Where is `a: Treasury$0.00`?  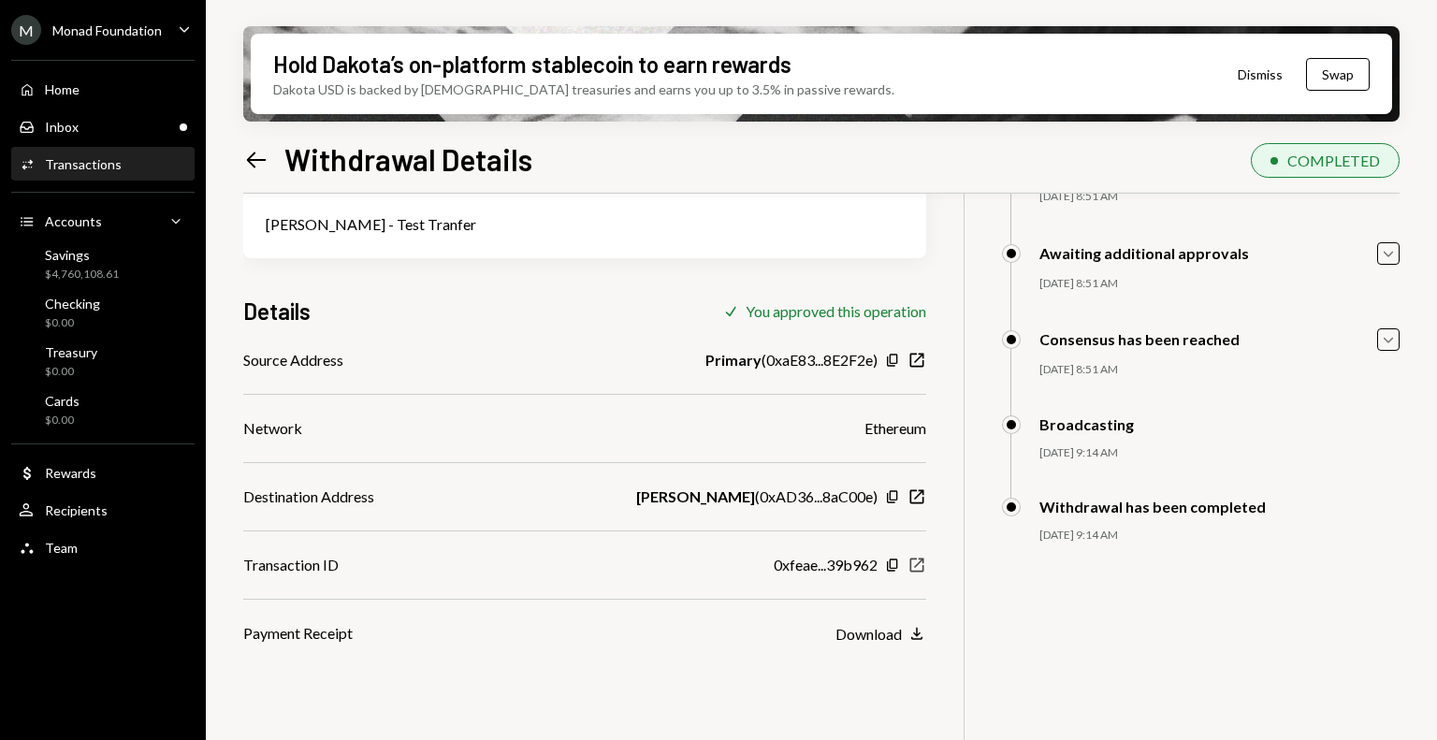 a: Treasury$0.00 is located at coordinates (103, 361).